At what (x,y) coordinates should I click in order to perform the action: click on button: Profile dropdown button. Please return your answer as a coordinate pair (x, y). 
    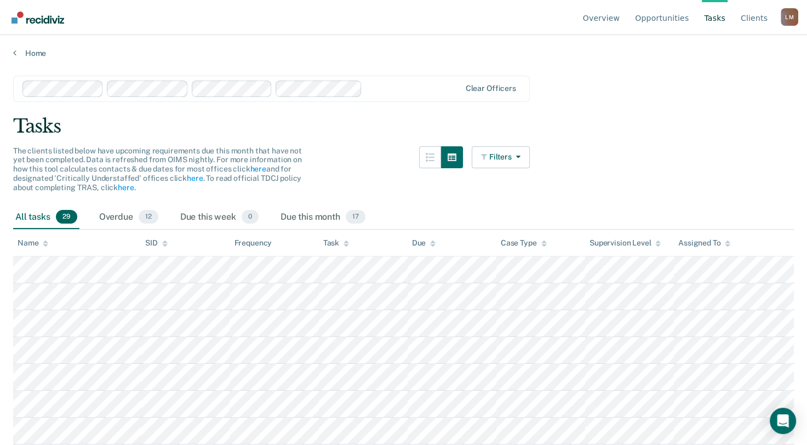
    Looking at the image, I should click on (789, 17).